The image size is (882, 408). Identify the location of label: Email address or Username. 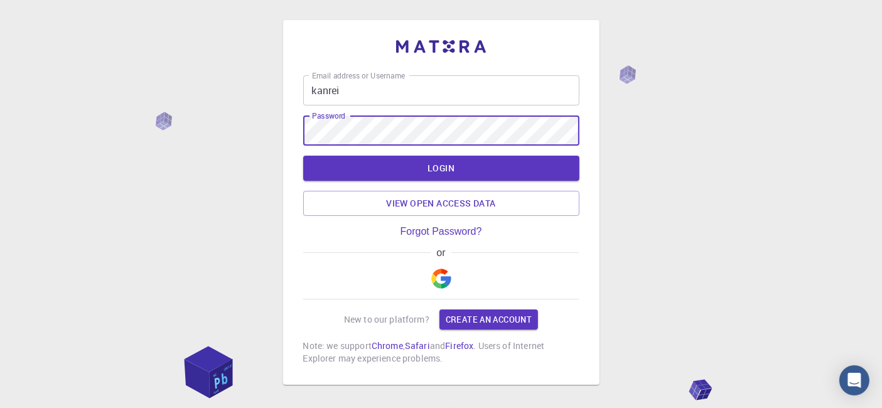
(358, 75).